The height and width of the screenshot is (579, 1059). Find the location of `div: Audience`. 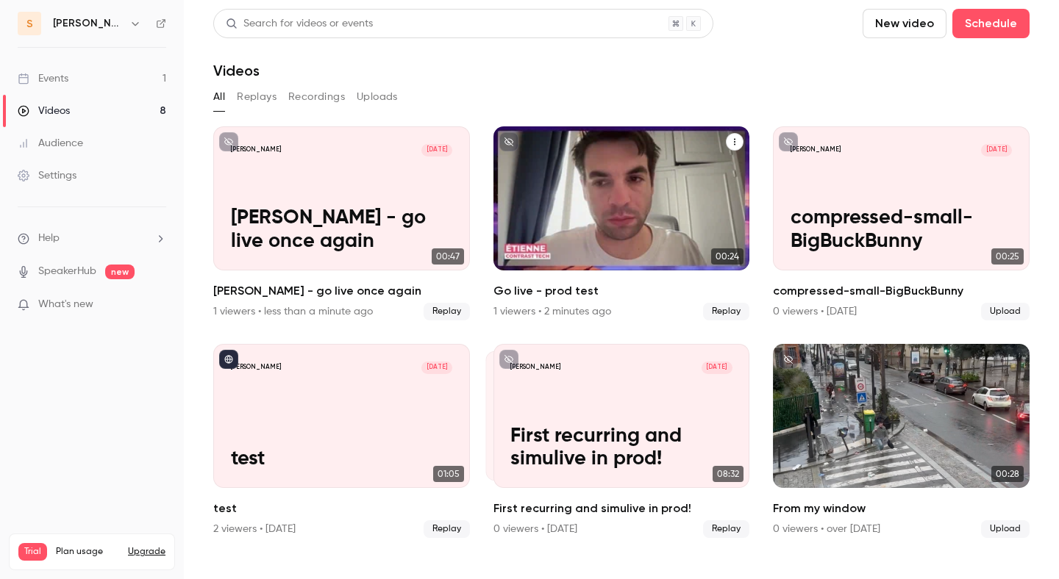

div: Audience is located at coordinates (50, 143).